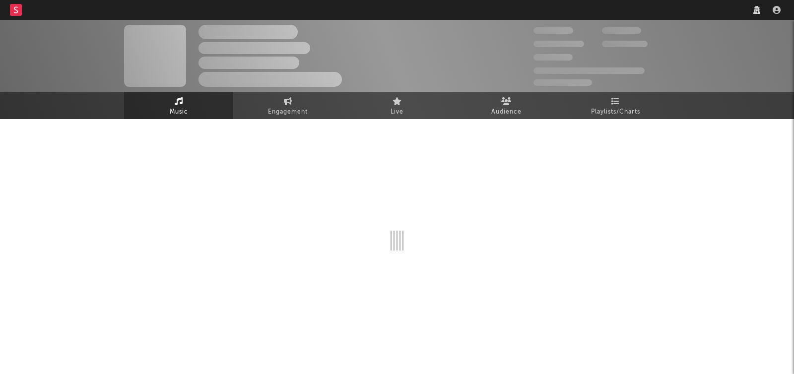 This screenshot has width=794, height=374. I want to click on a: Engagement, so click(288, 105).